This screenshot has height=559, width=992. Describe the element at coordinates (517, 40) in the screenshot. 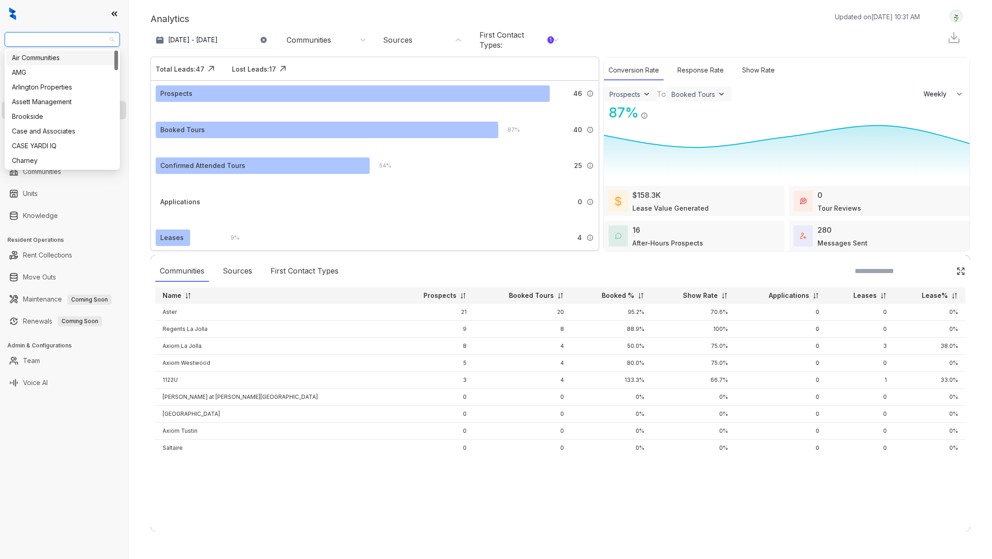

I see `div: First Contact Types :` at that location.